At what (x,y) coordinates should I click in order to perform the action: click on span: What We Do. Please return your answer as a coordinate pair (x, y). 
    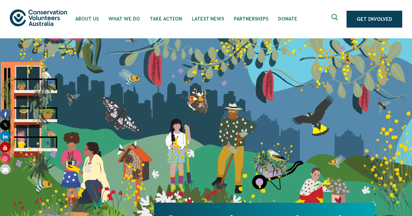
    Looking at the image, I should click on (124, 19).